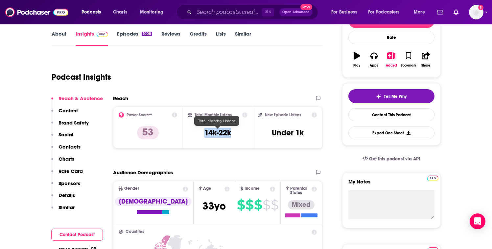 The width and height of the screenshot is (492, 249). Describe the element at coordinates (477, 12) in the screenshot. I see `img: User Profile` at that location.